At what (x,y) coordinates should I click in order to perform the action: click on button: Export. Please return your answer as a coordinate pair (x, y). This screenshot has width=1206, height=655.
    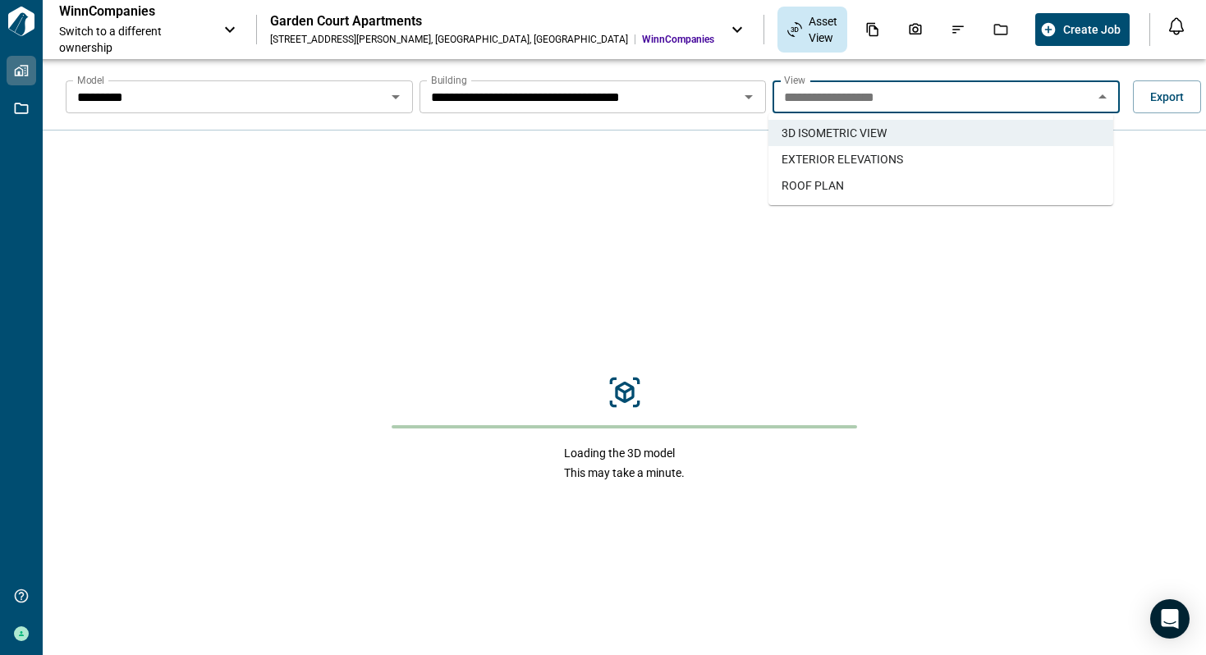
    Looking at the image, I should click on (1167, 97).